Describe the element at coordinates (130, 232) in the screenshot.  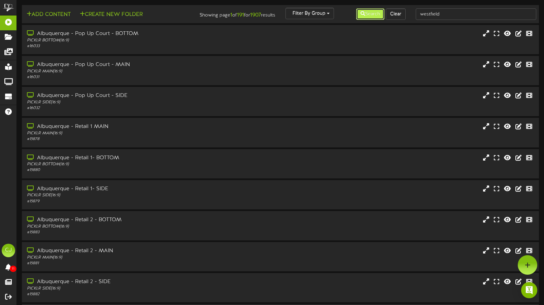
I see `div: # 15883` at that location.